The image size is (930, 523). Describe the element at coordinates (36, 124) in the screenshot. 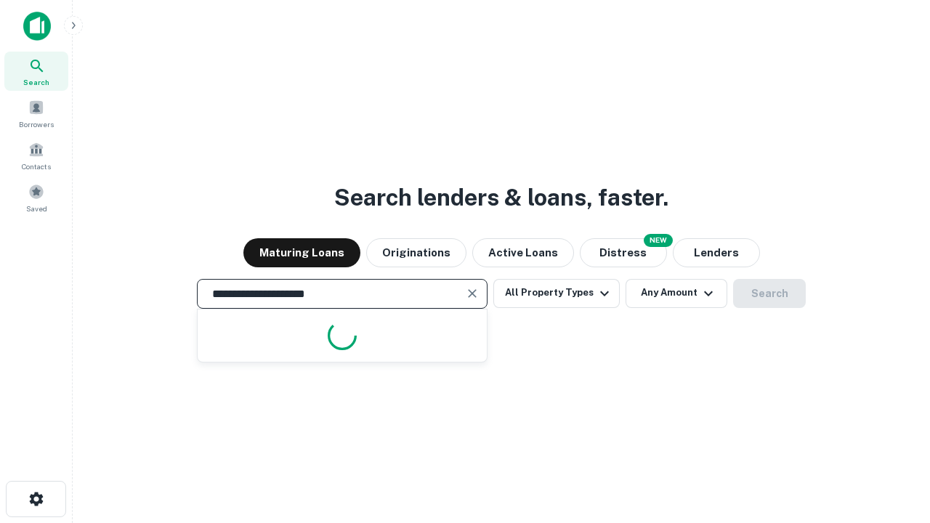

I see `span: Borrowers` at that location.